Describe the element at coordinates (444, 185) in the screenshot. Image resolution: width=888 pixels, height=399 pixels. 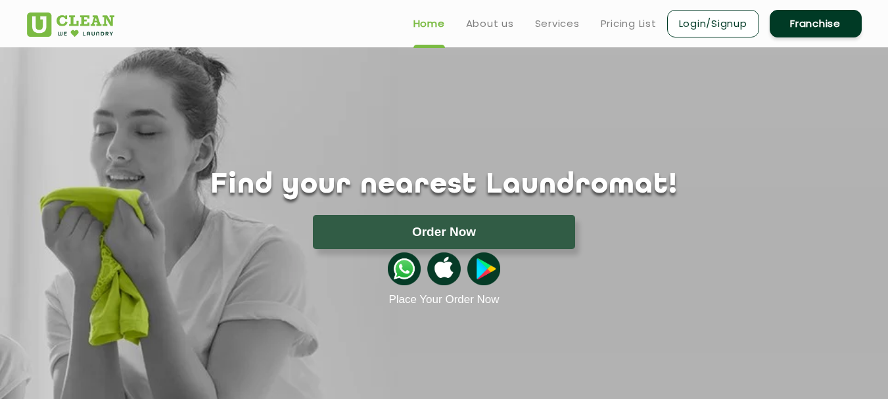
I see `h1: Find your nearest Laundromat!` at that location.